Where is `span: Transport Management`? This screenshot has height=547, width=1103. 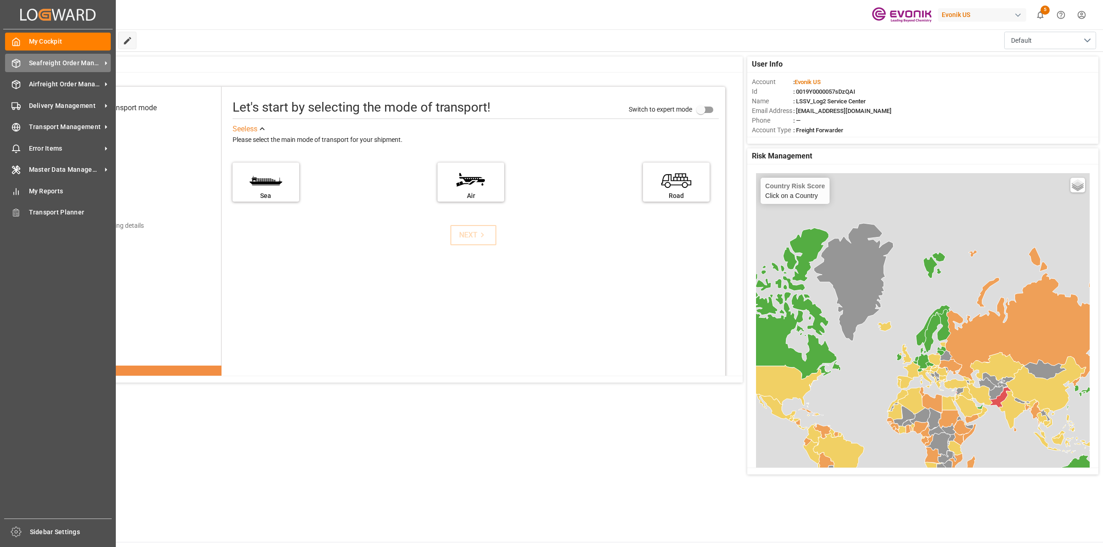
span: Transport Management is located at coordinates (65, 127).